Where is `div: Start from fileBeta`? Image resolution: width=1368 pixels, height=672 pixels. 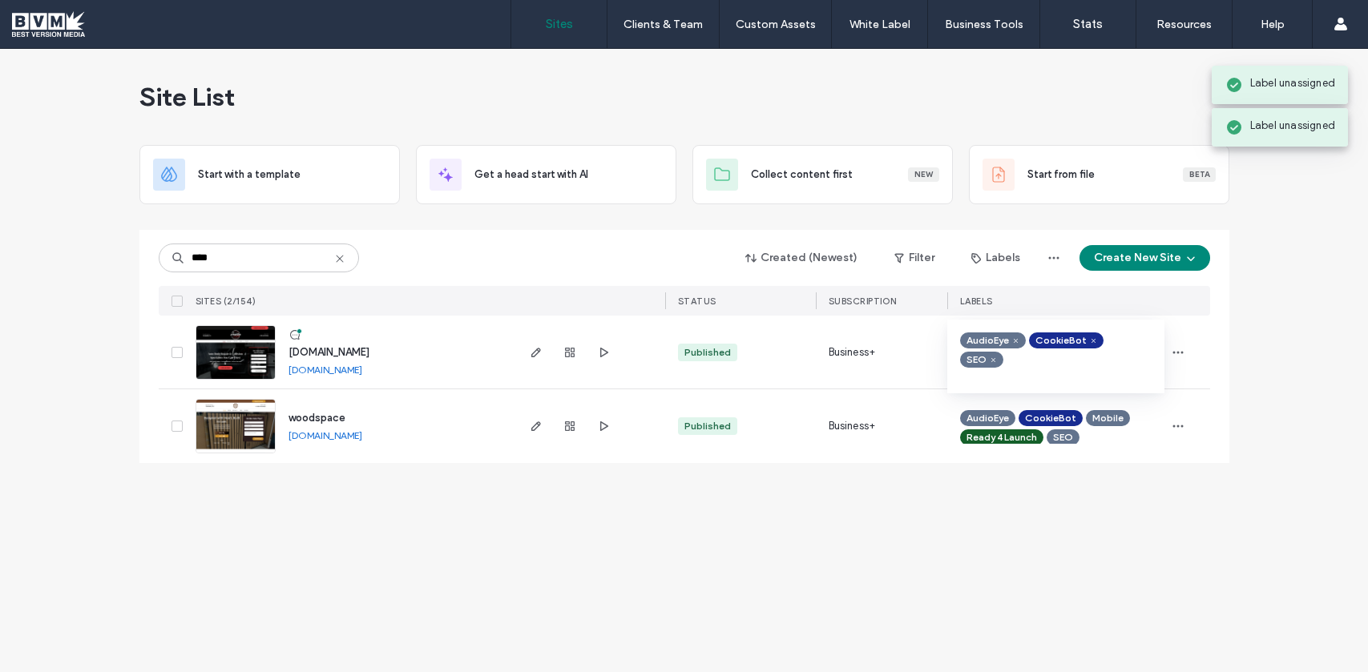
div: Start from fileBeta is located at coordinates (1099, 175).